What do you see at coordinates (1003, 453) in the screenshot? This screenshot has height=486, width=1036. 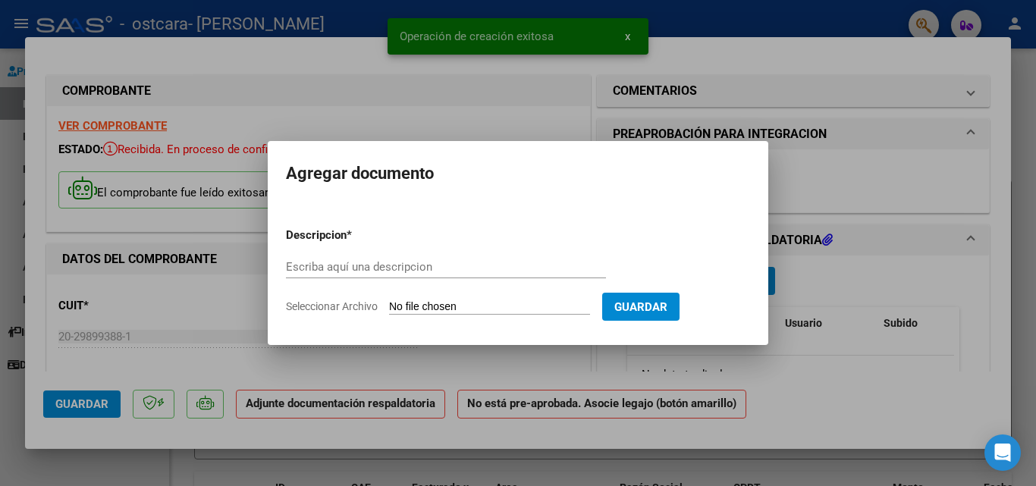 I see `div: Open Intercom Messenger` at bounding box center [1003, 453].